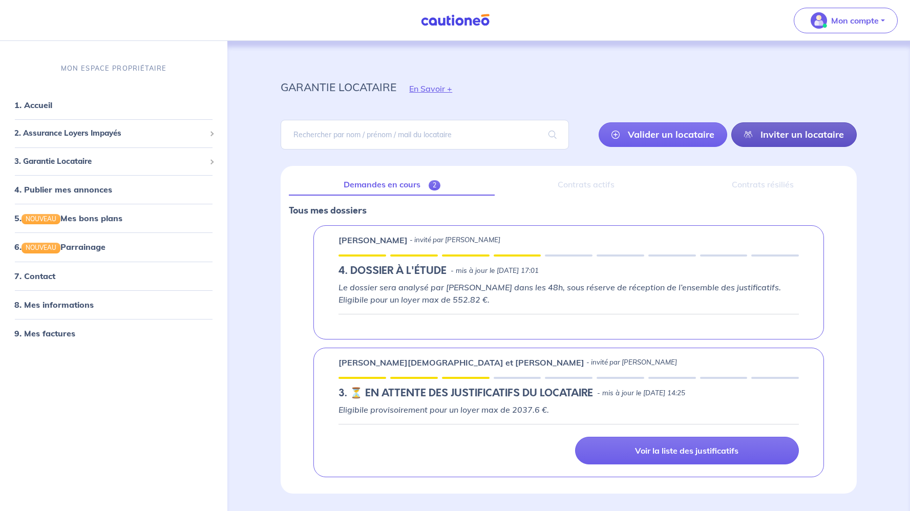 This screenshot has width=910, height=511. What do you see at coordinates (33, 105) in the screenshot?
I see `a: 1. Accueil` at bounding box center [33, 105].